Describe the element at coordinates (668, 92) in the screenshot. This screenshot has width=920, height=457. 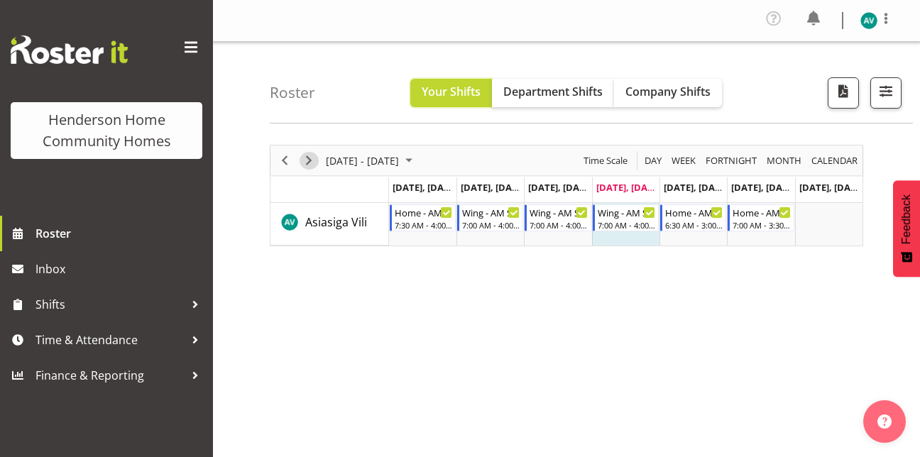
I see `span: Company Shifts` at that location.